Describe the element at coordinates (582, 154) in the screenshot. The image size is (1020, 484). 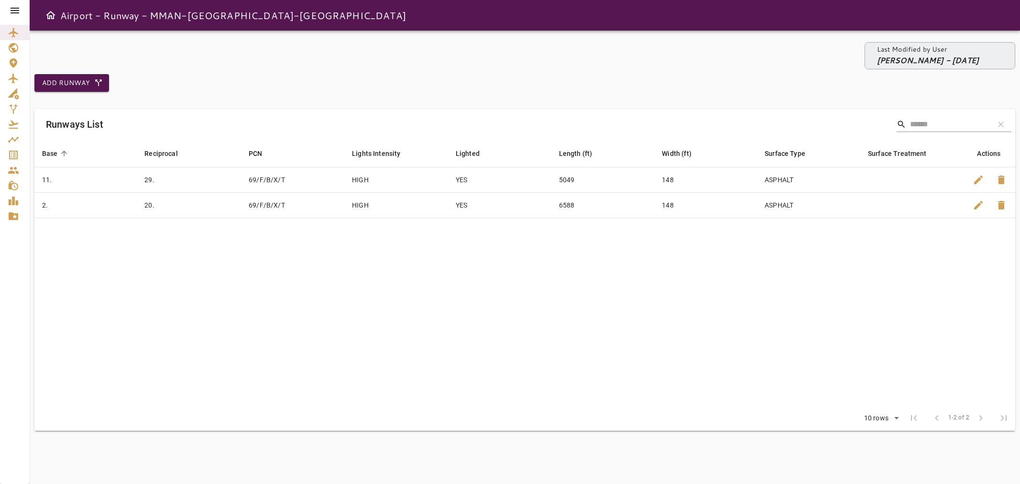
I see `span: Length (ft)` at that location.